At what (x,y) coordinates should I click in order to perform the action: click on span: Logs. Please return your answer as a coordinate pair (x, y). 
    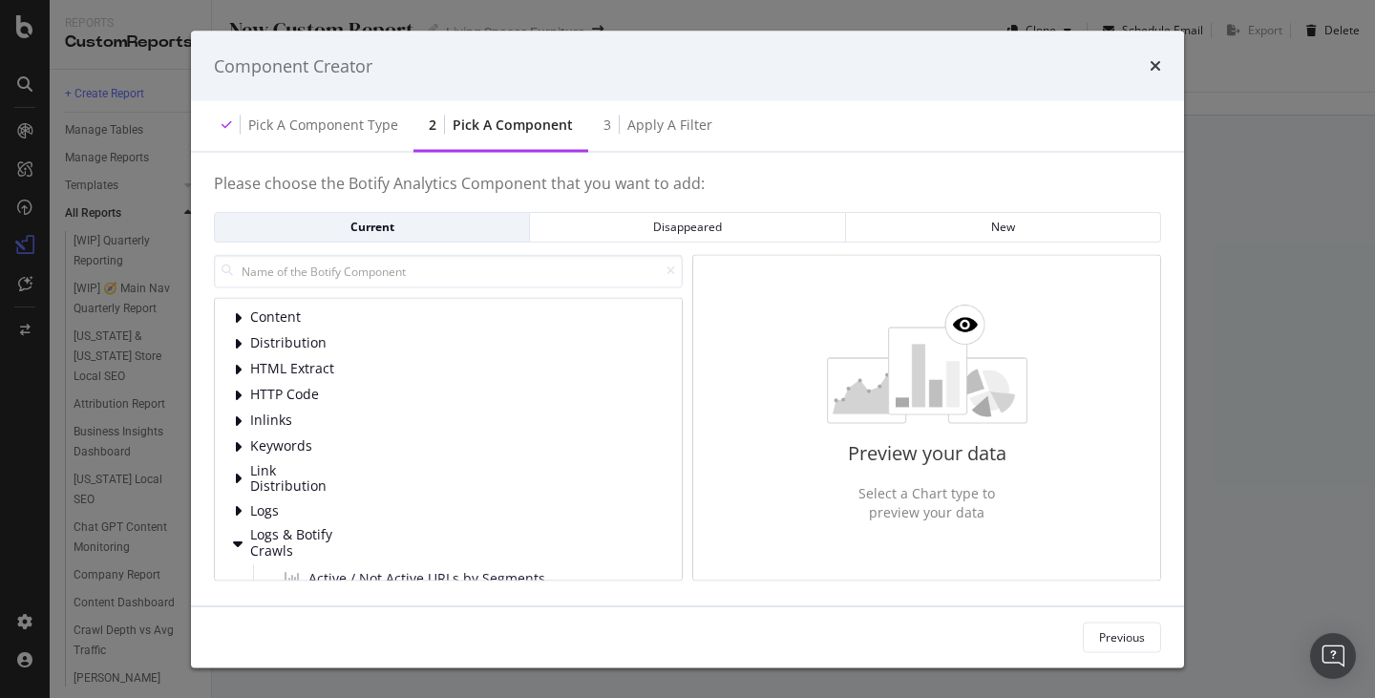
    Looking at the image, I should click on (292, 510).